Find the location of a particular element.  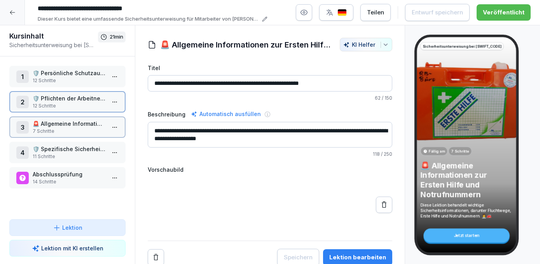

span: 118 is located at coordinates (377, 154).